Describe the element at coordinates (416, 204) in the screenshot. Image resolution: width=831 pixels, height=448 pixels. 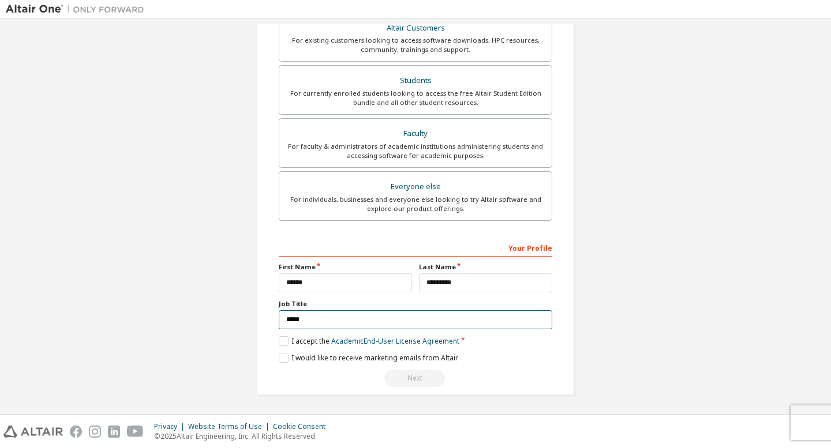
I see `div: For individuals, businesses and everyone else looking to try Altair software and explore our prod...` at that location.